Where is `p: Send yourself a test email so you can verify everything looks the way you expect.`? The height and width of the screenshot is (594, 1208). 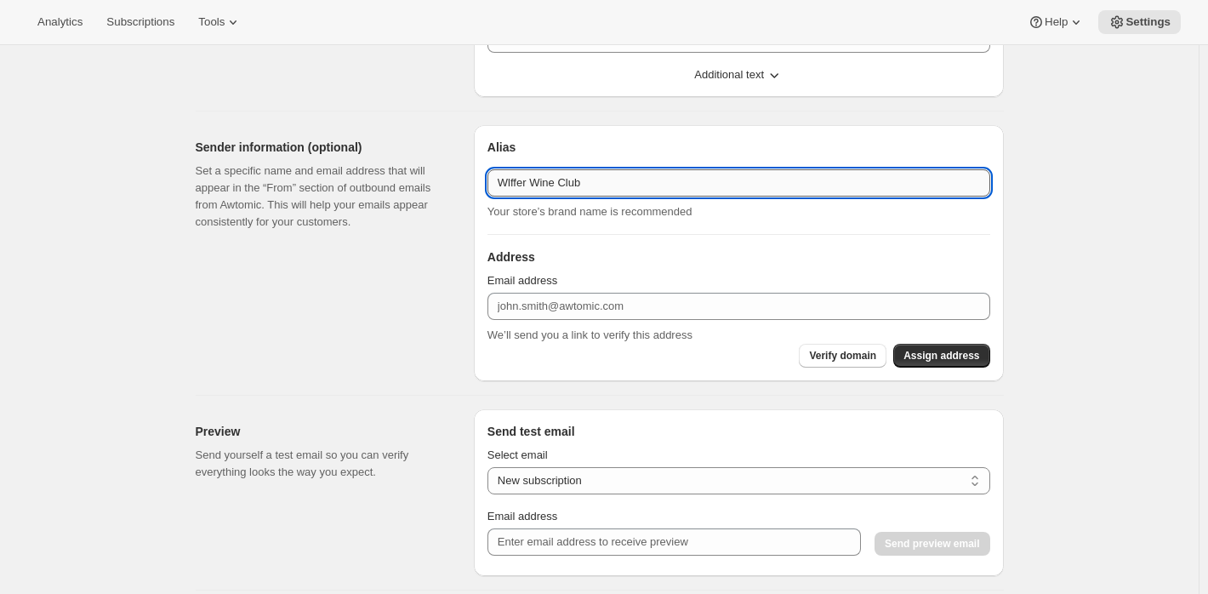 p: Send yourself a test email so you can verify everything looks the way you expect. is located at coordinates (321, 464).